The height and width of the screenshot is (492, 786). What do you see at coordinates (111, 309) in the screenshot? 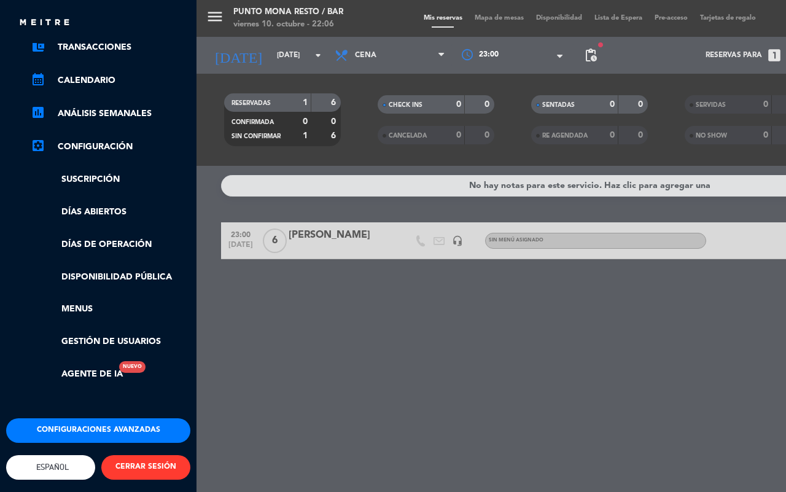
I see `a: Menus` at bounding box center [111, 309].